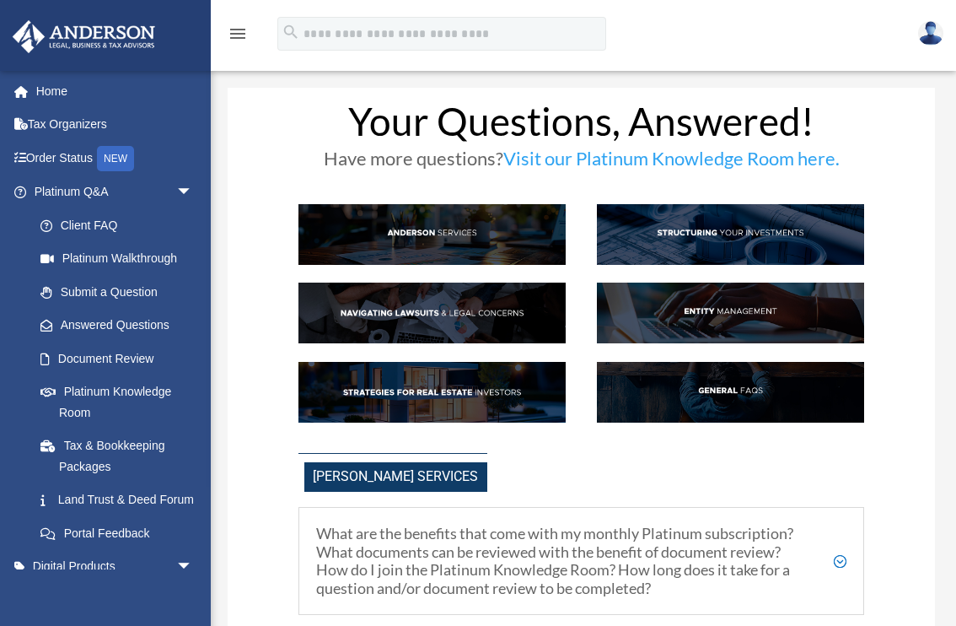 The image size is (956, 626). Describe the element at coordinates (432, 392) in the screenshot. I see `img: StratsRE_hdr` at that location.